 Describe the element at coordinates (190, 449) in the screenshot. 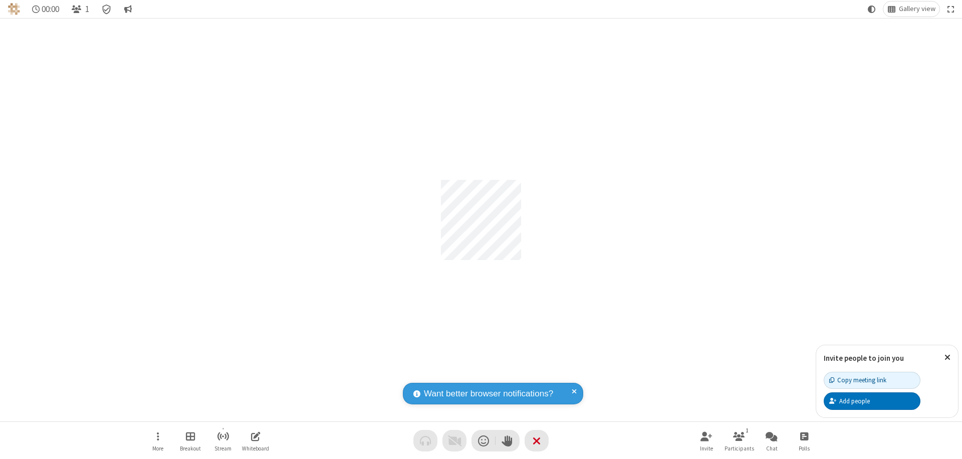

I see `span: Breakout` at that location.